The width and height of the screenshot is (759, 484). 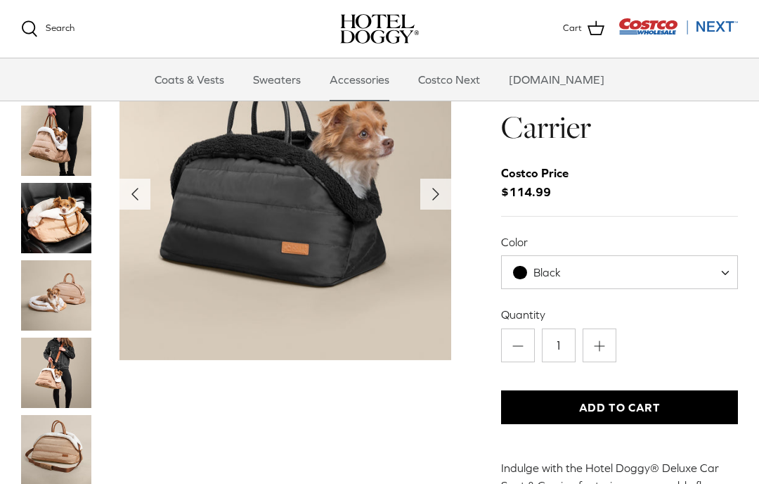 I want to click on a: hoteldoggy.com hoteldoggycom, so click(x=380, y=29).